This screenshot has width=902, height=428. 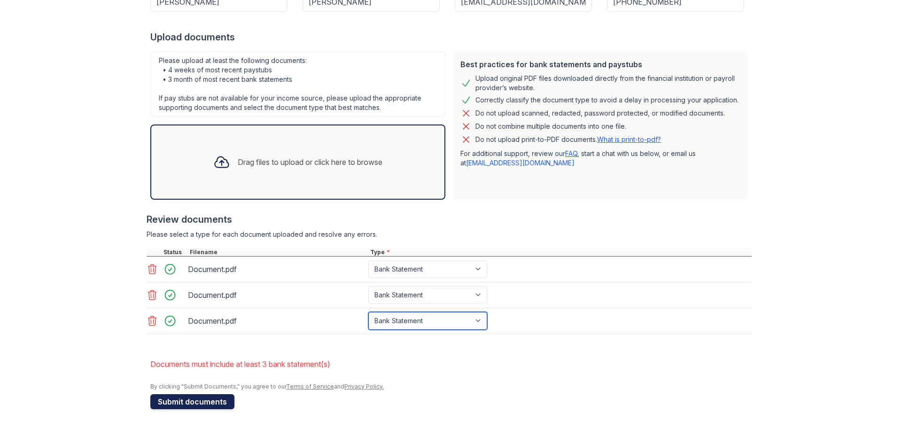 I want to click on p: Do not upload print-to-PDF documents., so click(x=568, y=140).